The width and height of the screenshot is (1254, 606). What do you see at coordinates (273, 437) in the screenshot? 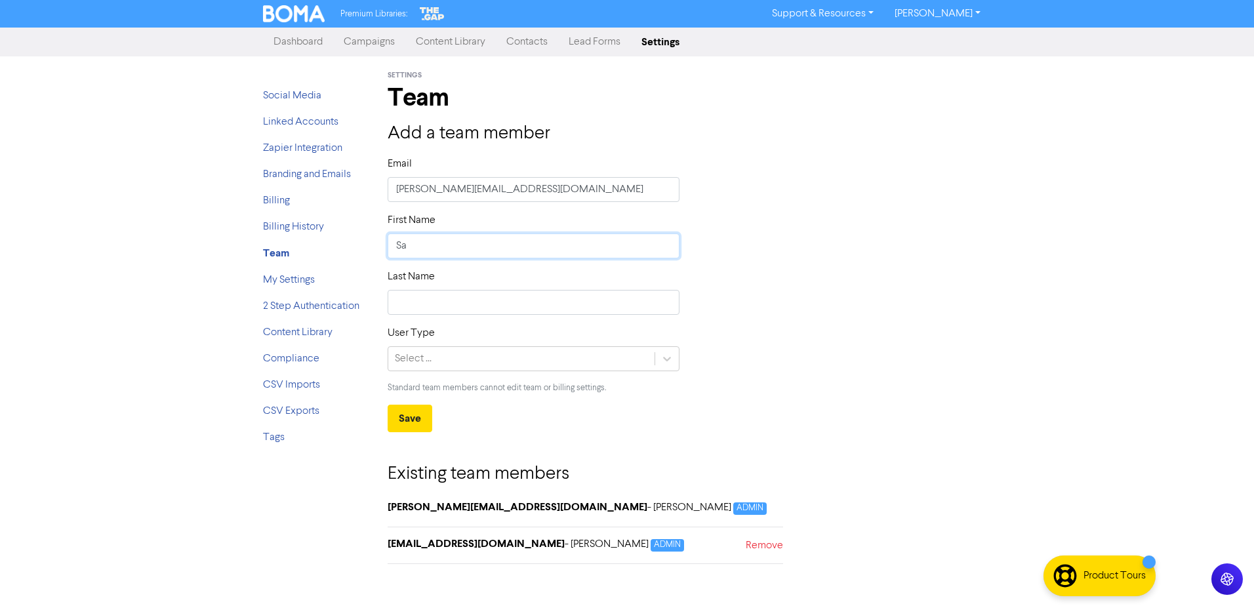
I see `a: Tags` at bounding box center [273, 437].